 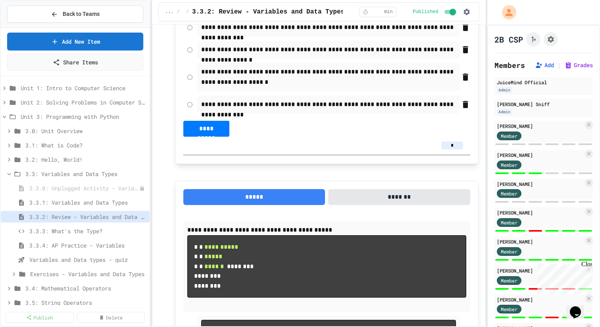 I want to click on span: 3.3.0: Unplugged Activity - Variables and Data, so click(x=84, y=188).